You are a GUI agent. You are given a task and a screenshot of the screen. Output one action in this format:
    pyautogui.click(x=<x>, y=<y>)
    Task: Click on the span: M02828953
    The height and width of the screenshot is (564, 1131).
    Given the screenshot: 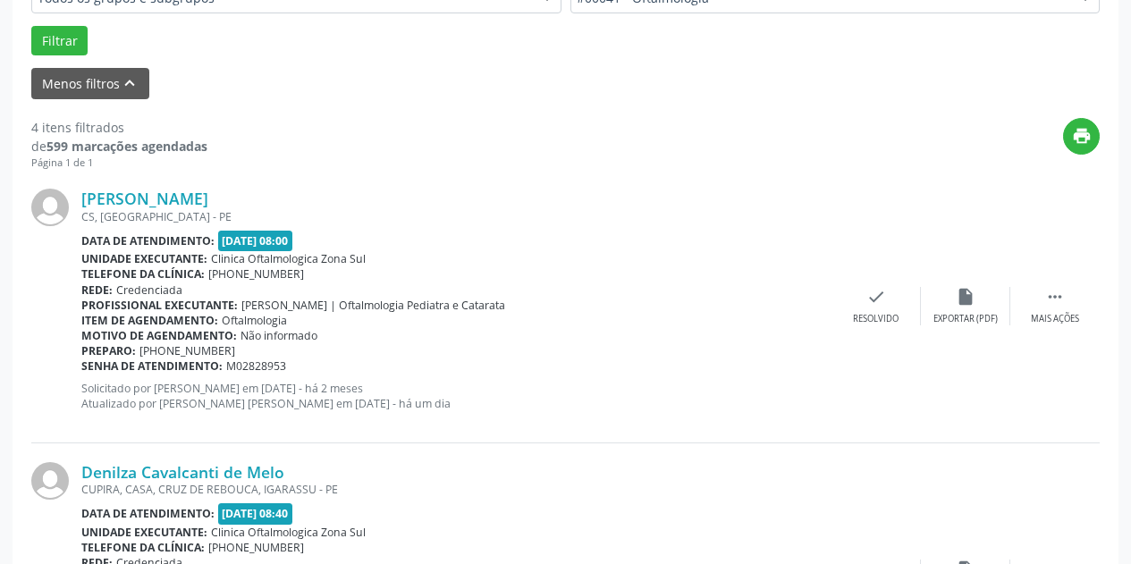 What is the action you would take?
    pyautogui.click(x=256, y=366)
    